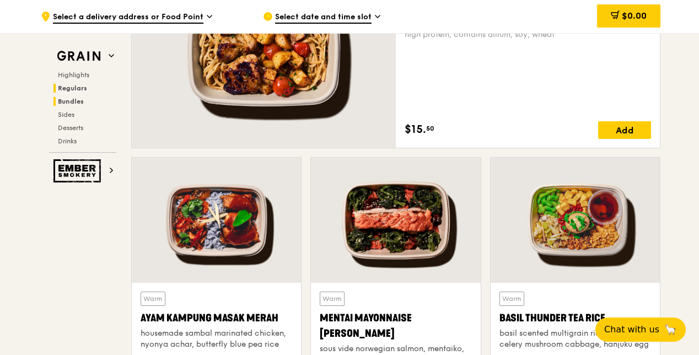 The image size is (699, 355). What do you see at coordinates (634, 15) in the screenshot?
I see `span: $0.00` at bounding box center [634, 15].